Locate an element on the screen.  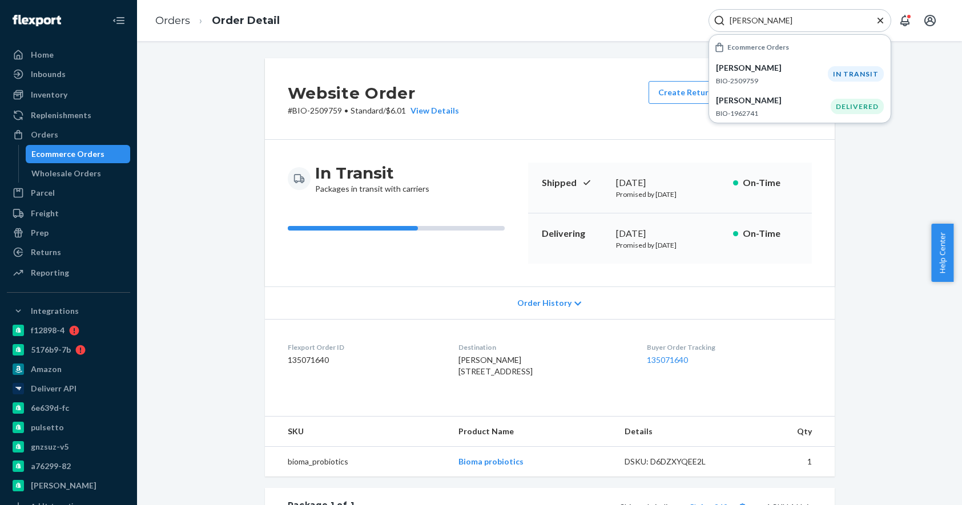
a: Ecommerce Orders is located at coordinates (78, 154).